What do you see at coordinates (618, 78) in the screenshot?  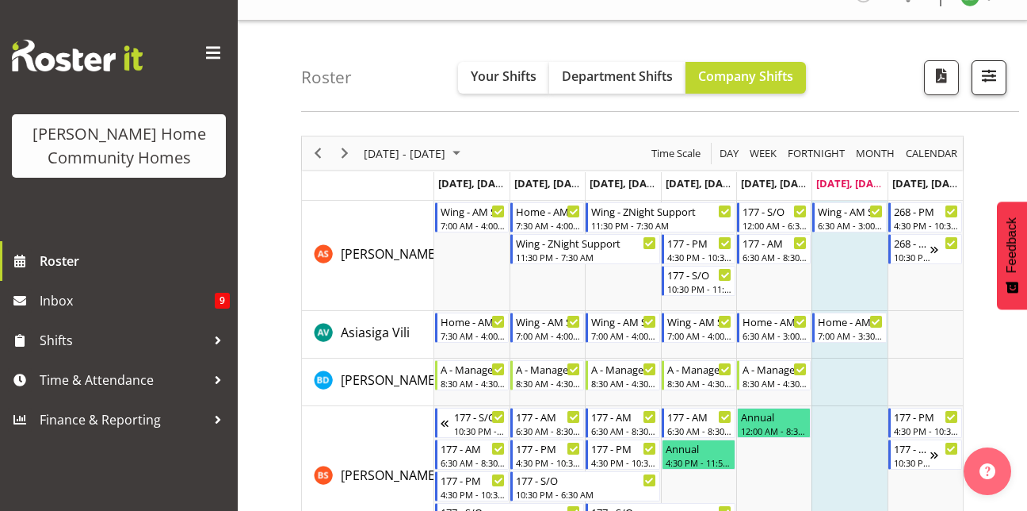 I see `button: Department Shifts` at bounding box center [618, 78].